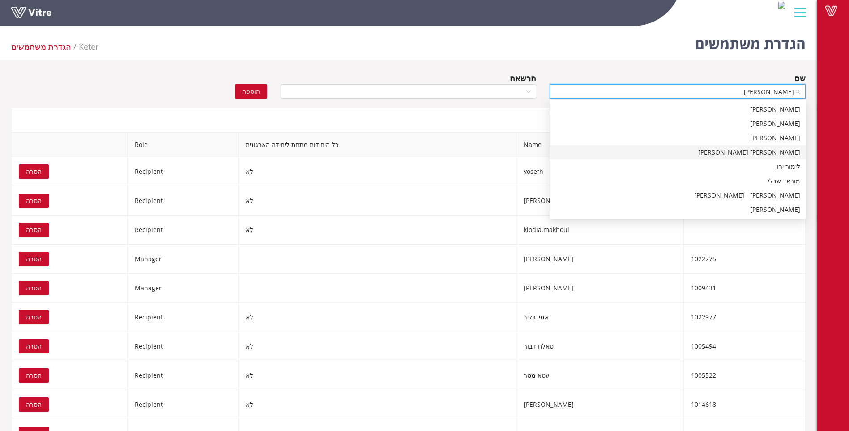 This screenshot has height=431, width=849. What do you see at coordinates (782, 5) in the screenshot?
I see `img: 89a1e879-483e-4009-bea7-dbfb47cfb1c8.jpg` at bounding box center [782, 5].